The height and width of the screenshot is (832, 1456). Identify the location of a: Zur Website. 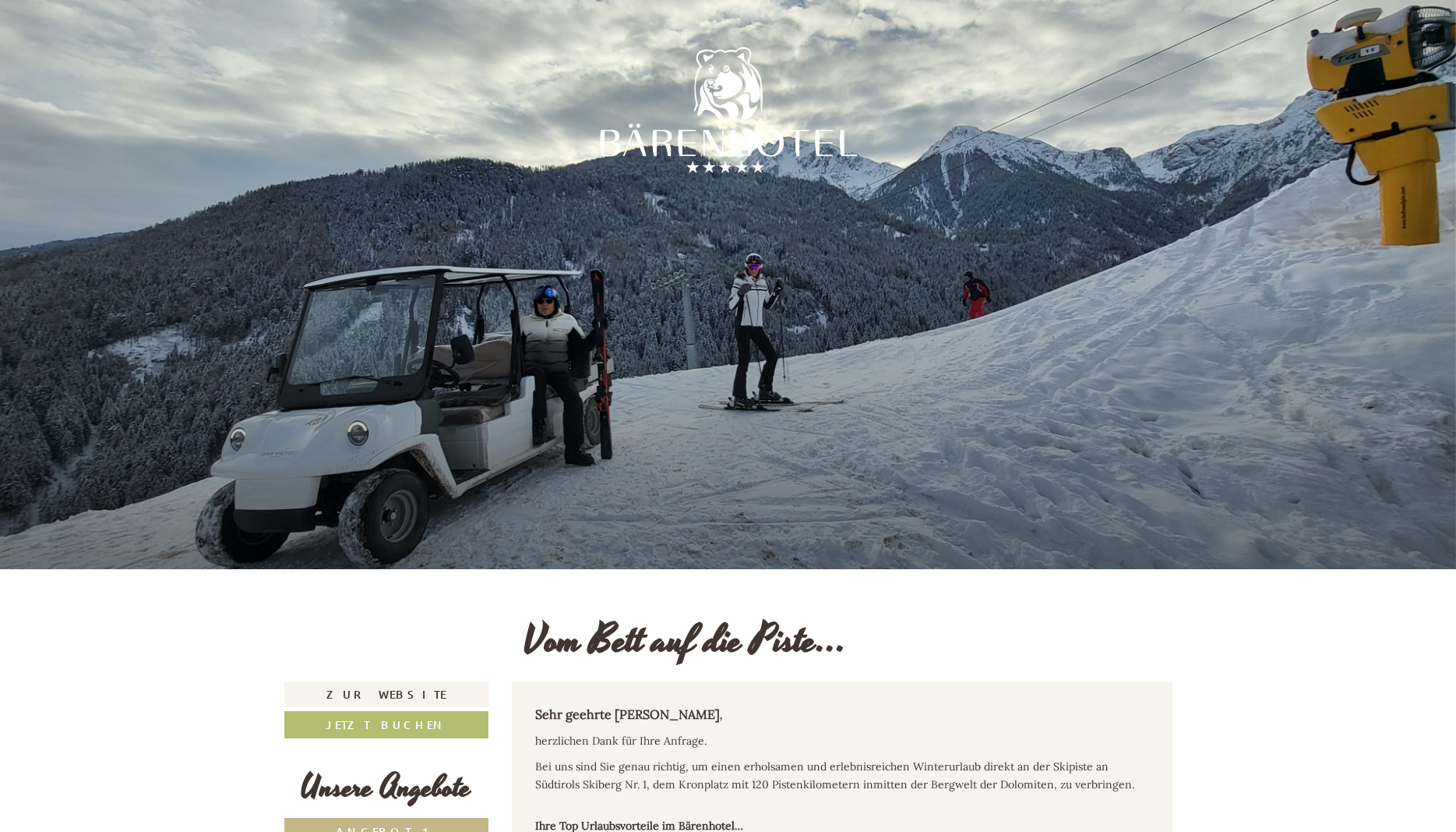
(386, 694).